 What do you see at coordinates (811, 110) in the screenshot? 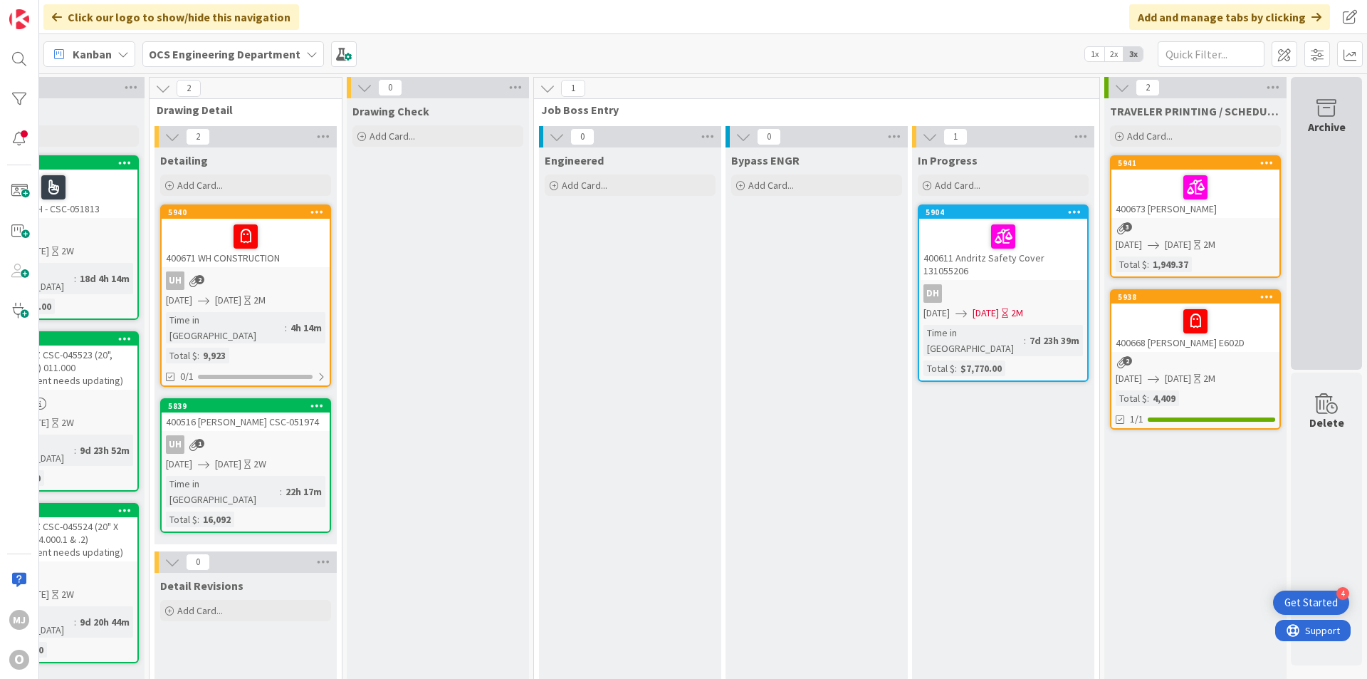
I see `span: Job Boss Entry` at bounding box center [811, 110].